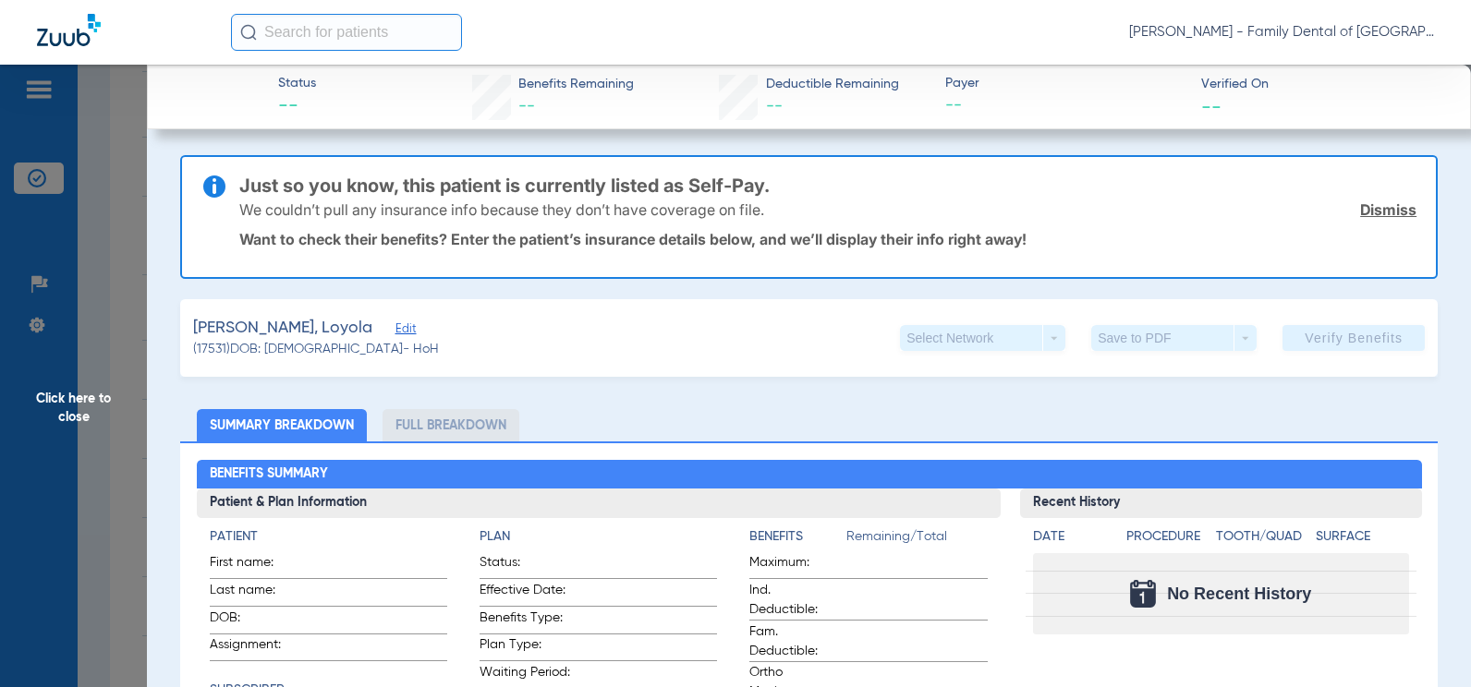  I want to click on span: No Recent History, so click(1239, 594).